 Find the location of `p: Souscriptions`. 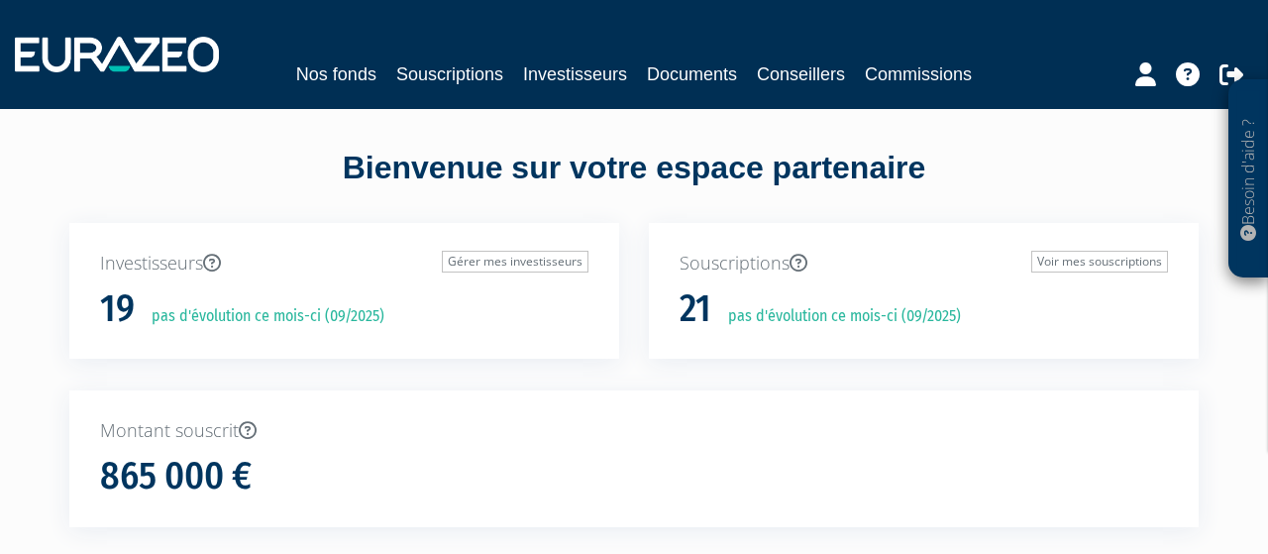

p: Souscriptions is located at coordinates (923, 263).